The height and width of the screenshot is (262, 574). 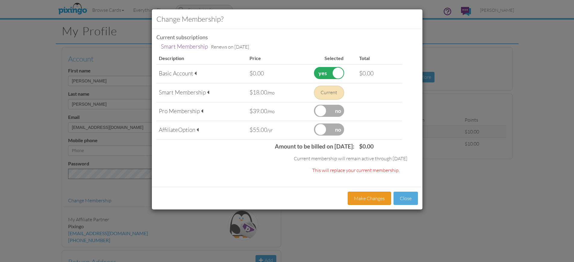 What do you see at coordinates (187, 130) in the screenshot?
I see `span: Option` at bounding box center [187, 130].